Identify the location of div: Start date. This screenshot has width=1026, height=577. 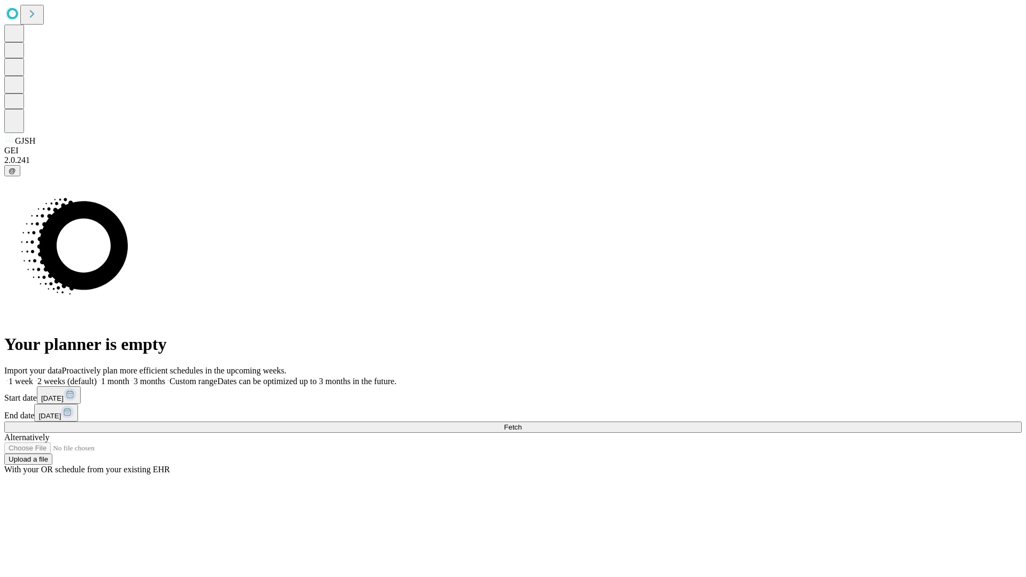
(513, 395).